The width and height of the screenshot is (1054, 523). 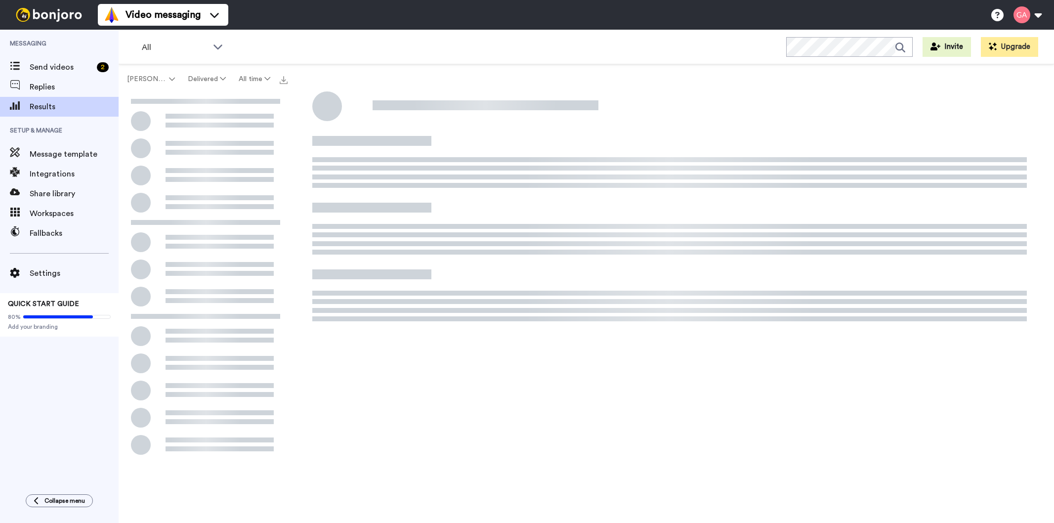 I want to click on button: Upgrade, so click(x=1009, y=47).